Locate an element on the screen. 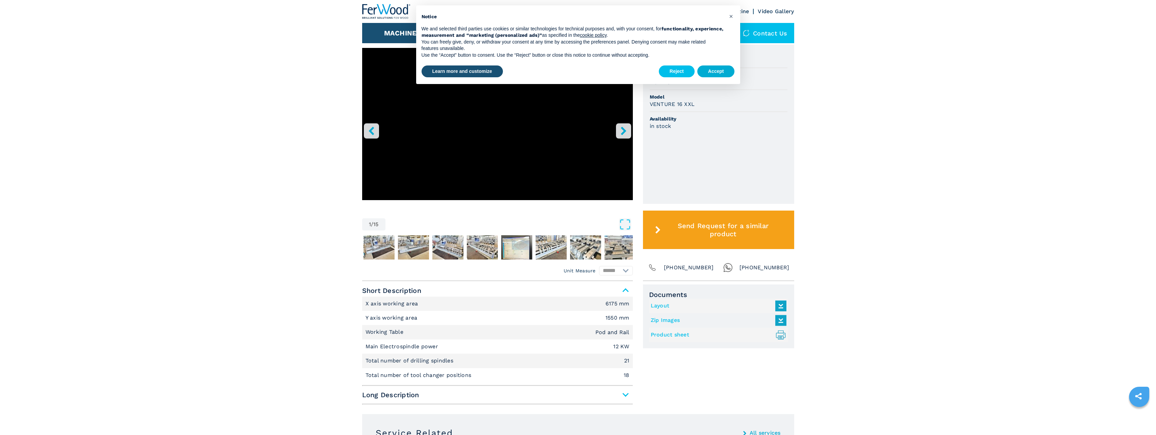  span: Model is located at coordinates (719, 97).